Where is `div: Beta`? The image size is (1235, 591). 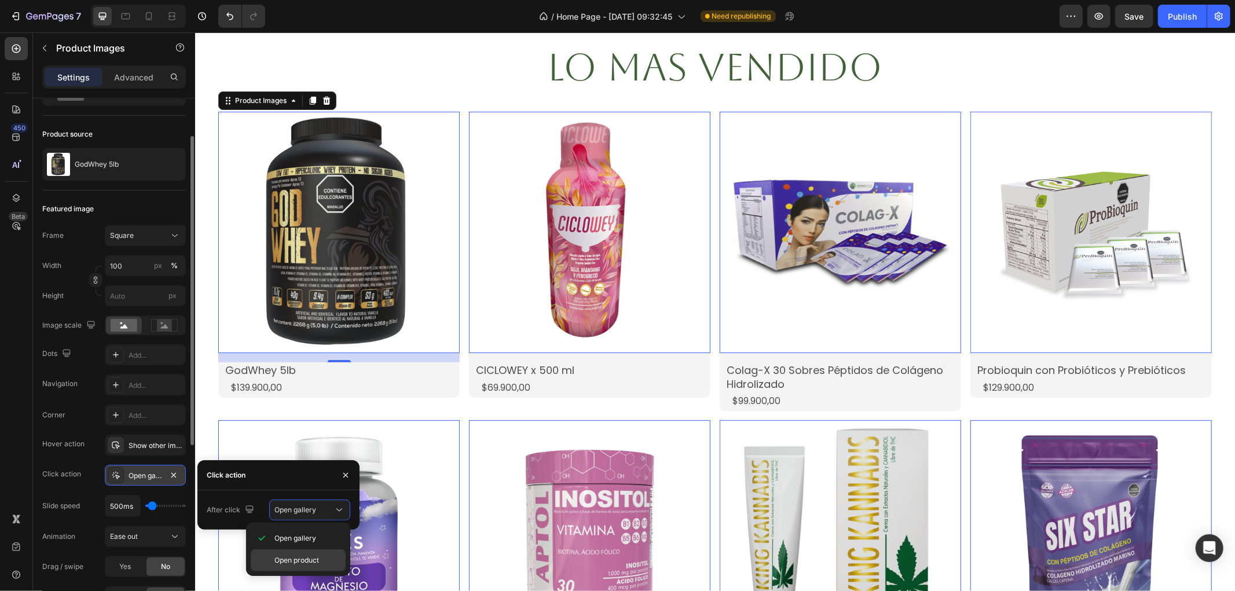
div: Beta is located at coordinates (18, 217).